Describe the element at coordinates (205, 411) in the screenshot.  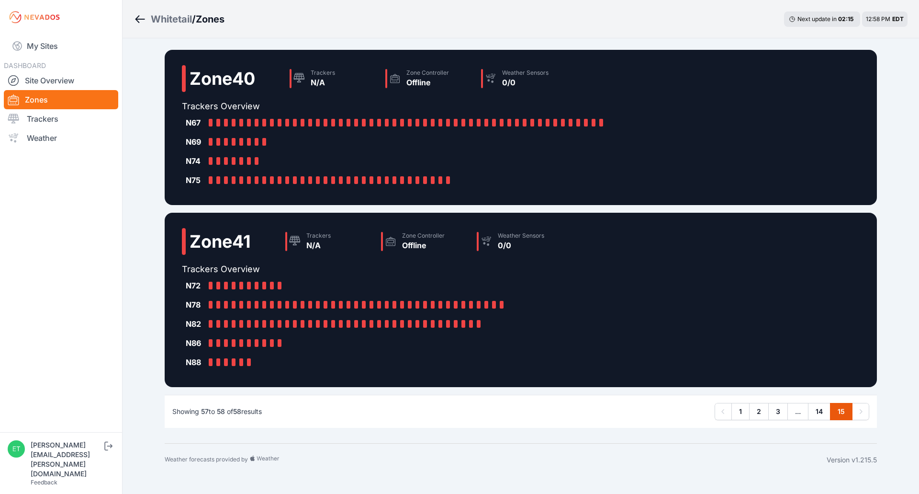
I see `span: 57` at that location.